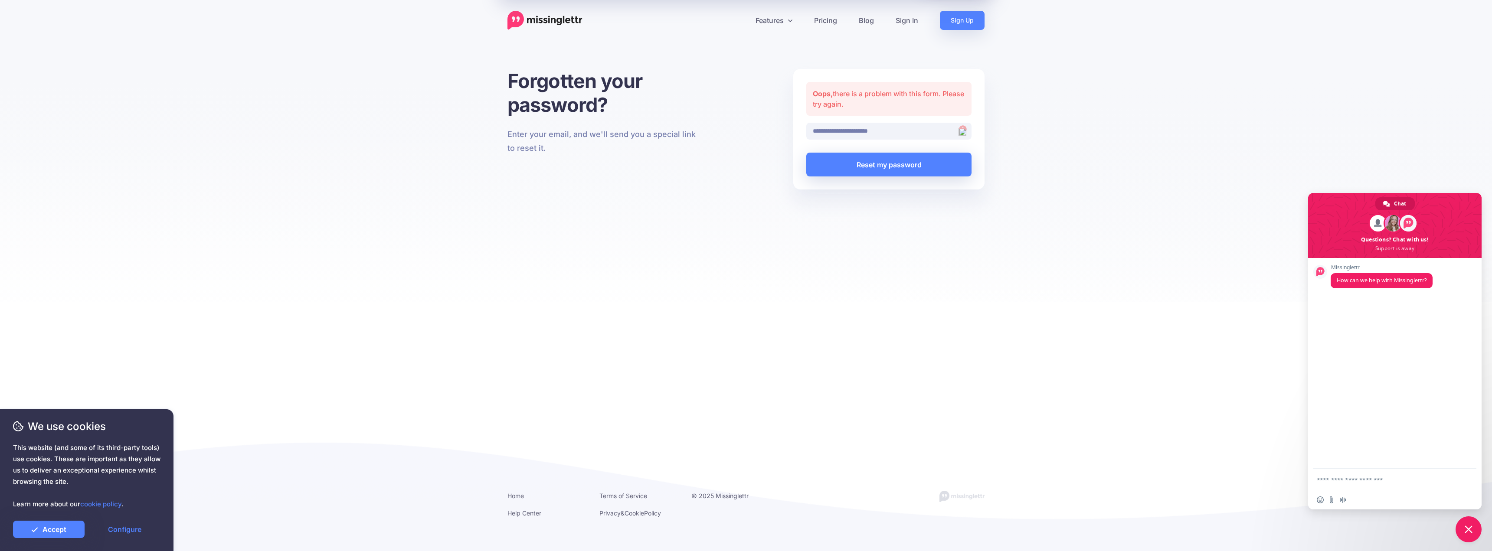 The height and width of the screenshot is (551, 1492). I want to click on h1: Forgotten your password?, so click(603, 93).